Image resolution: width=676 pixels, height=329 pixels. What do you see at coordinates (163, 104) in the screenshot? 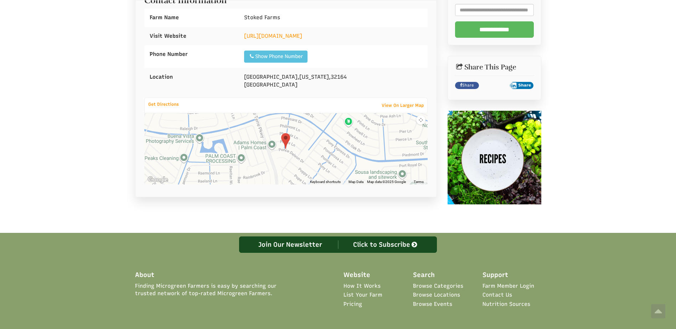
I see `a: Get Directions` at bounding box center [163, 104].